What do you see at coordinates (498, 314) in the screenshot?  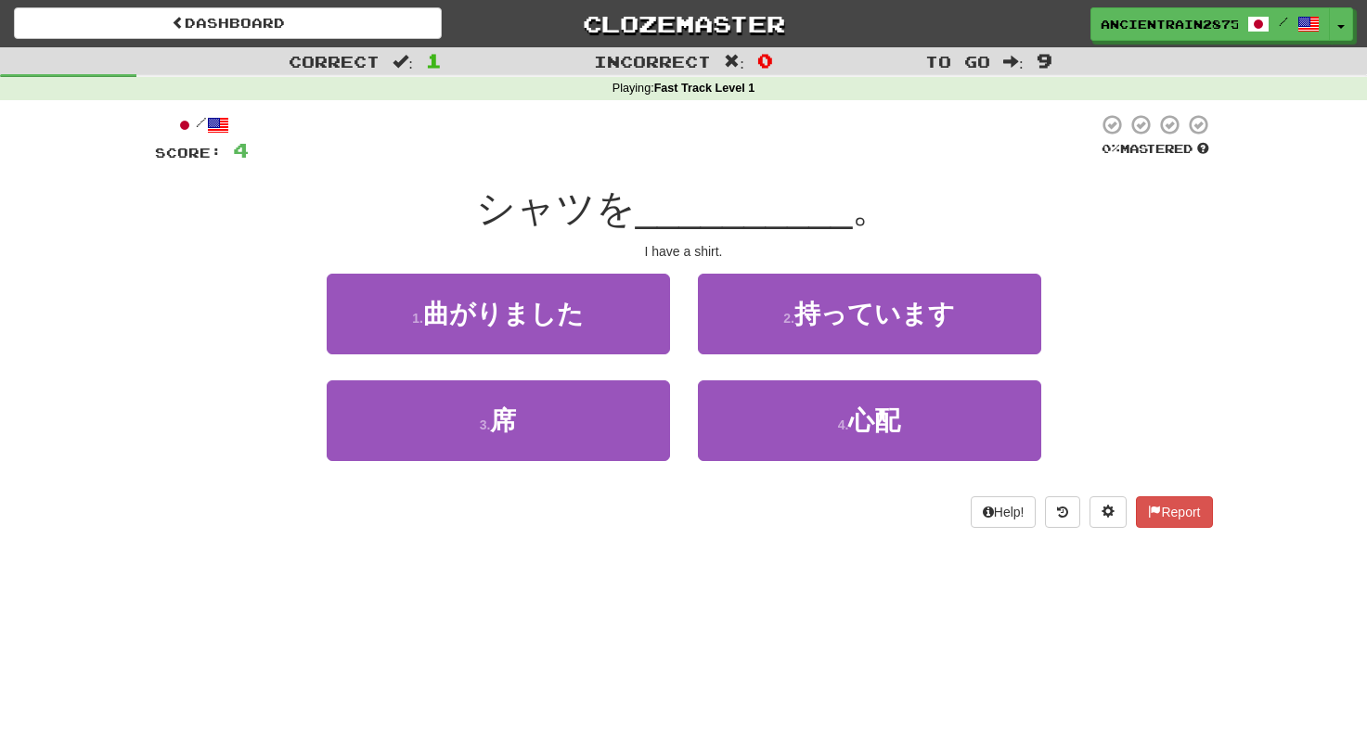 I see `button: 1.曲がりました` at bounding box center [498, 314].